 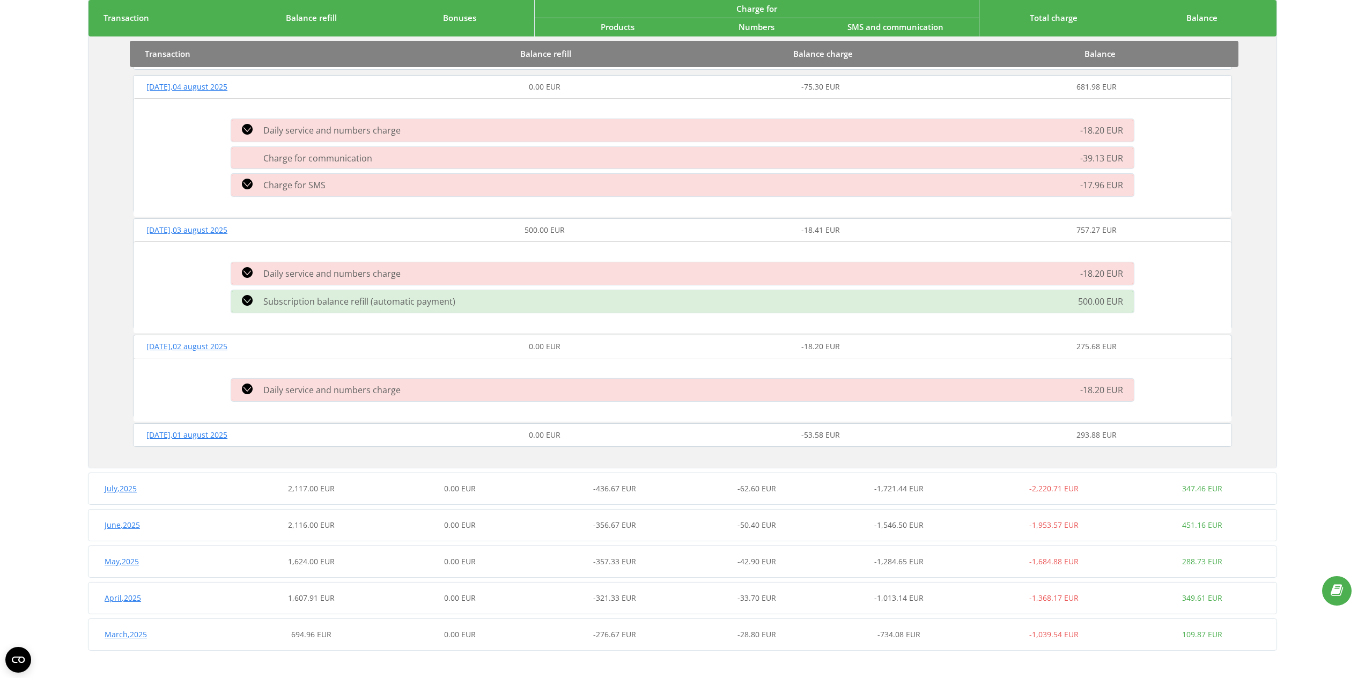 I want to click on span: 1,607.91 EUR, so click(x=311, y=598).